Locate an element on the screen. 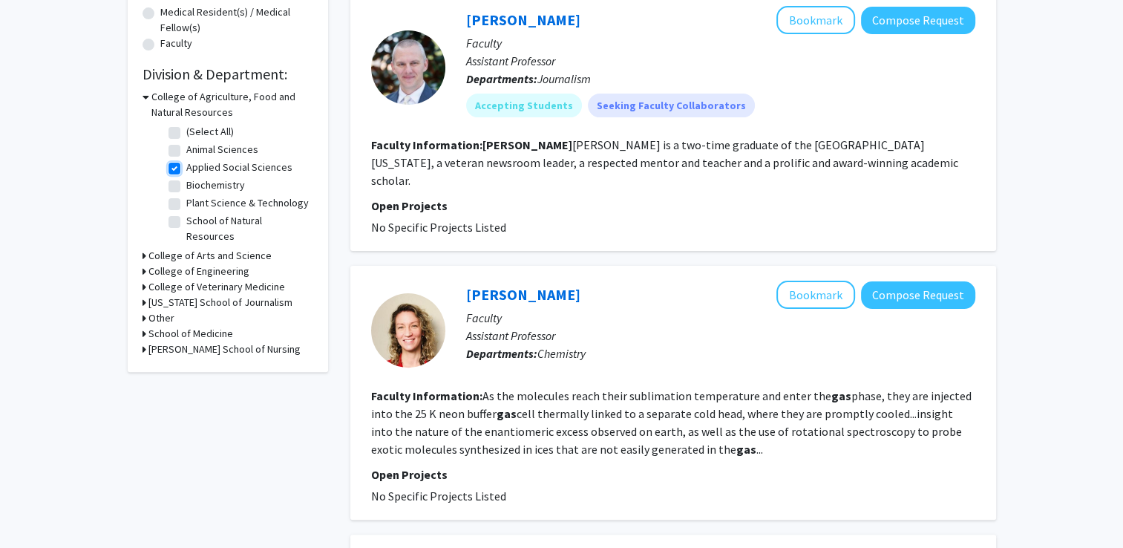 This screenshot has width=1123, height=548. span: Journalism is located at coordinates (564, 79).